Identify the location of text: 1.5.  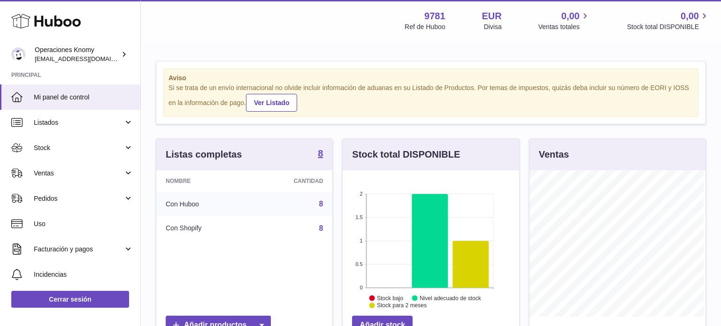
(359, 217).